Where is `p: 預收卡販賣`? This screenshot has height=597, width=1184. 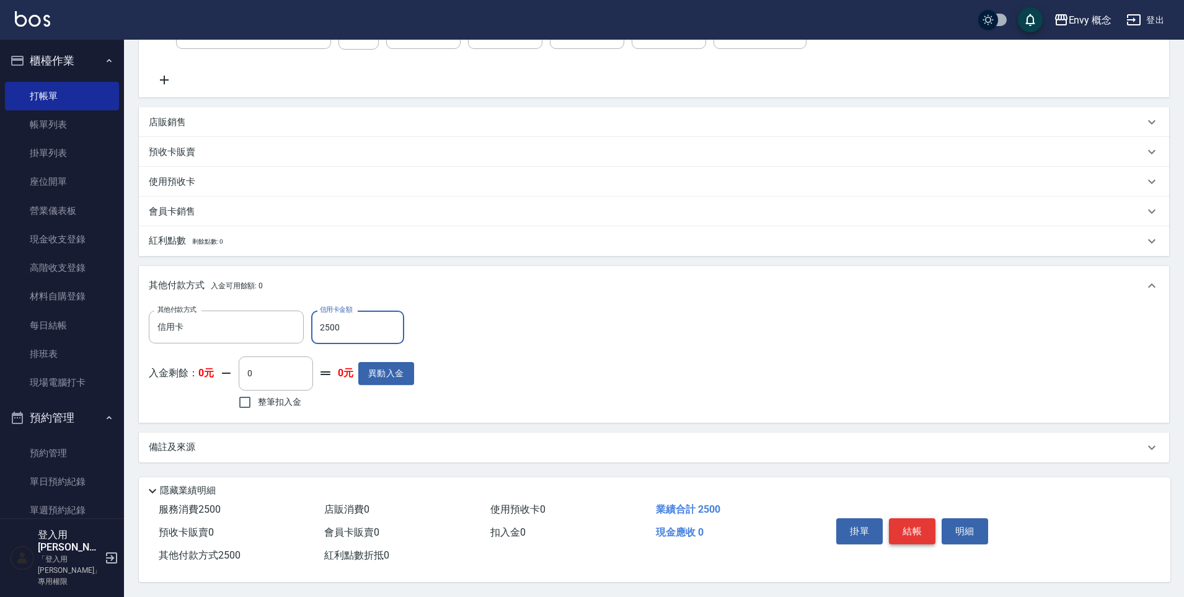 p: 預收卡販賣 is located at coordinates (172, 152).